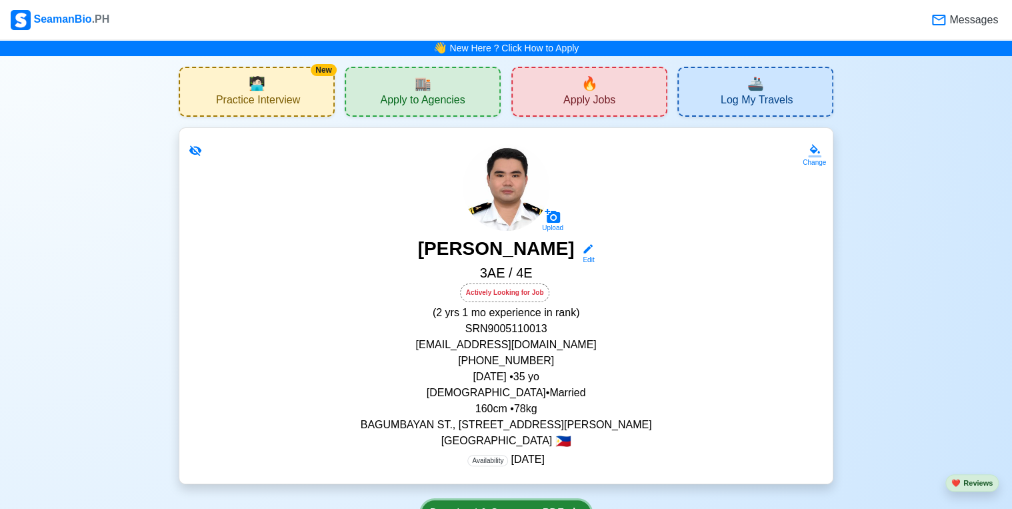  What do you see at coordinates (514, 48) in the screenshot?
I see `a: New Here ? Click How to Apply` at bounding box center [514, 48].